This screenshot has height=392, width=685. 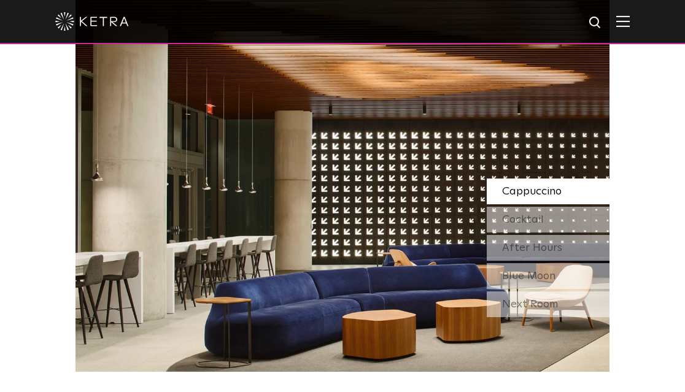 I want to click on span: Blue Moon, so click(x=529, y=276).